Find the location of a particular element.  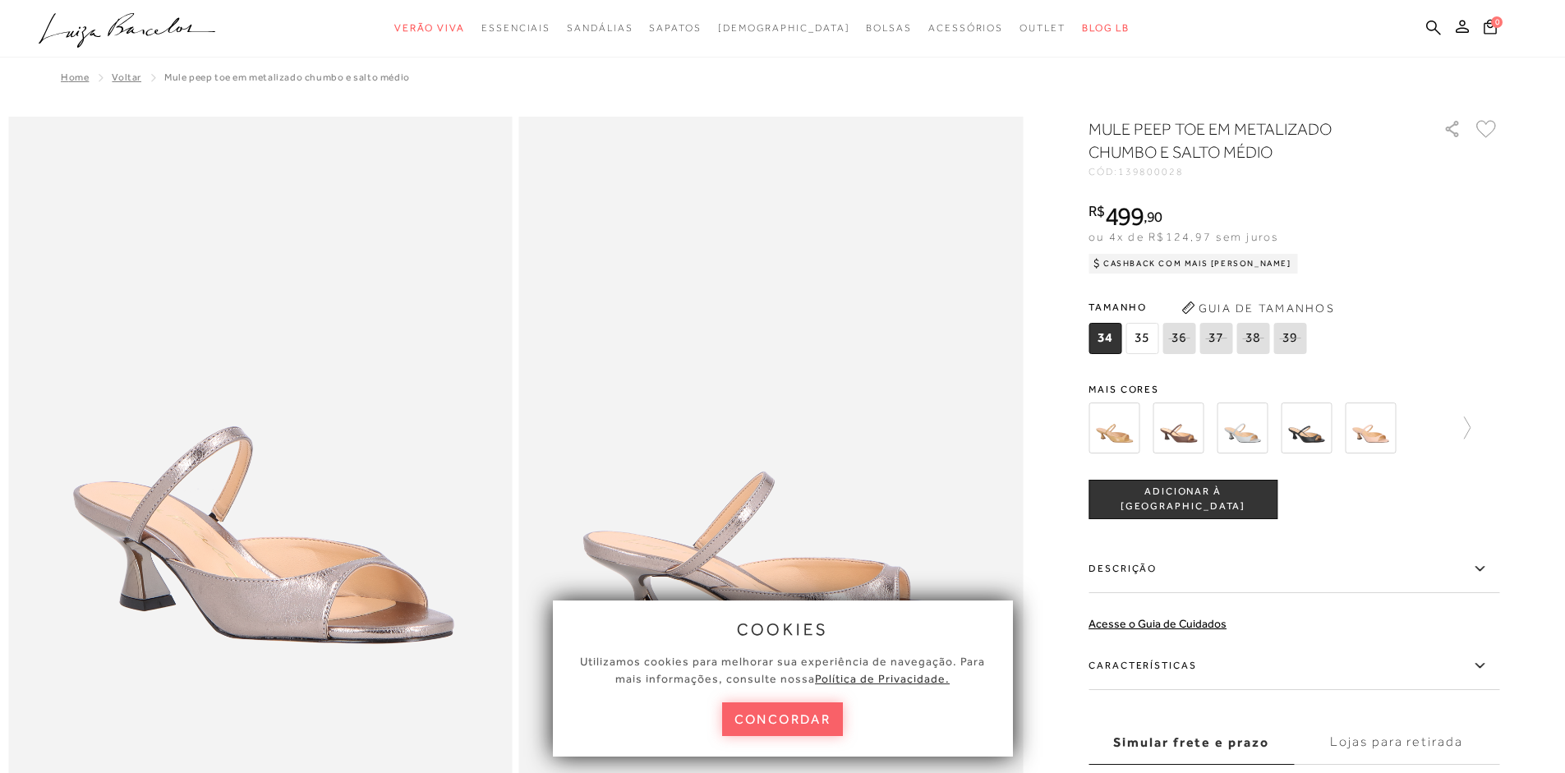

span: 139800028 is located at coordinates (1151, 172).